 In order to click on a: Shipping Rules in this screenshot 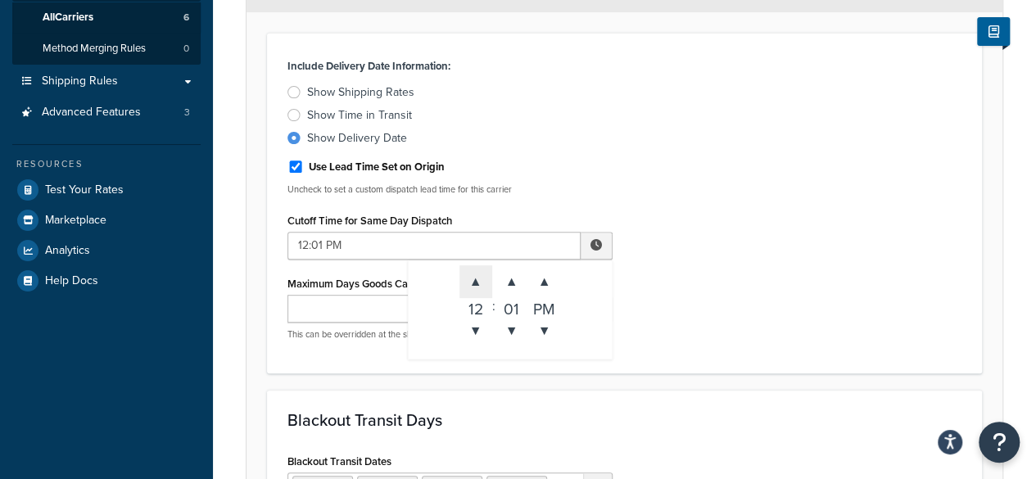, I will do `click(106, 81)`.